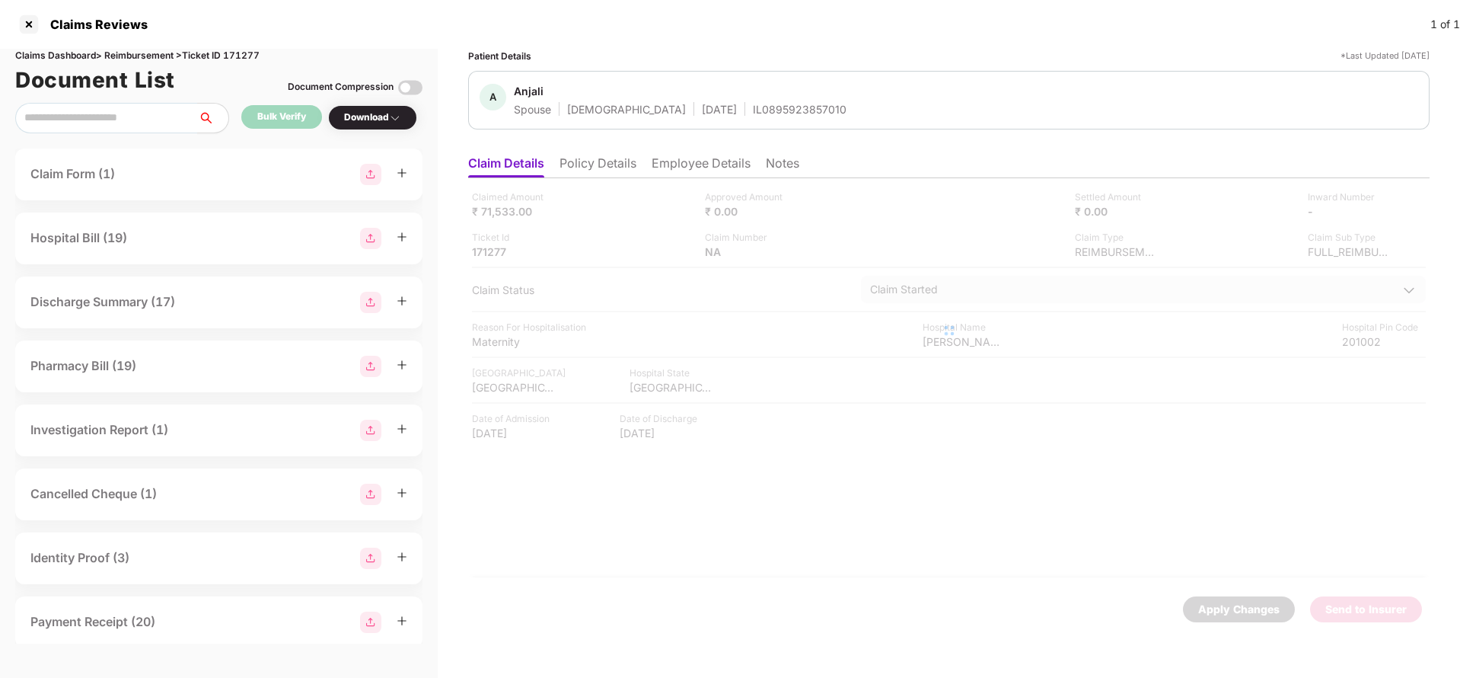  I want to click on div: Anjali, so click(528, 91).